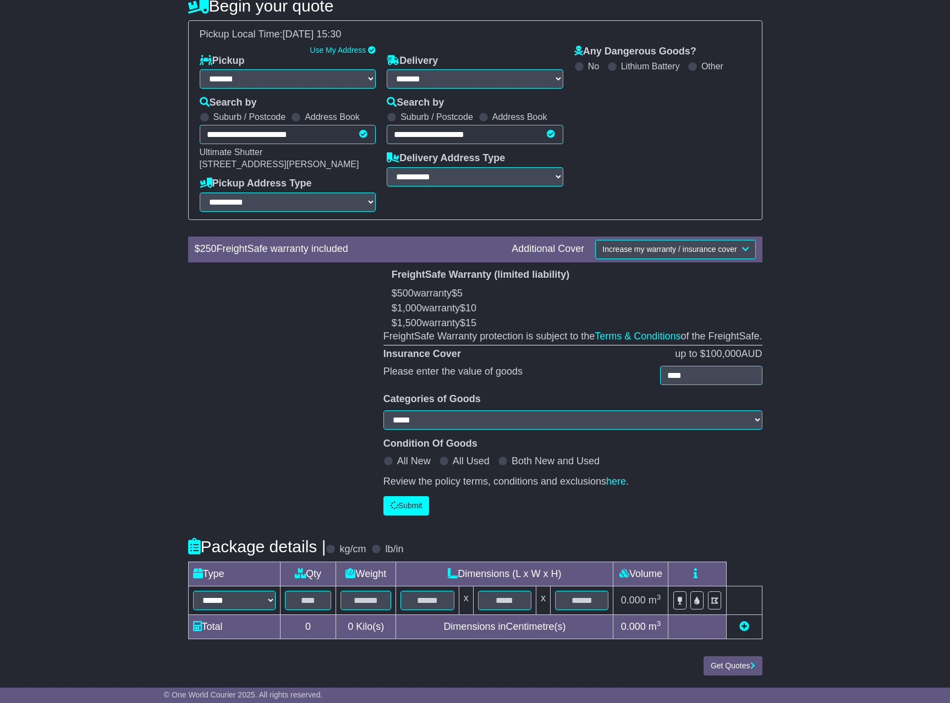 The width and height of the screenshot is (950, 703). I want to click on h4: Package details |, so click(257, 546).